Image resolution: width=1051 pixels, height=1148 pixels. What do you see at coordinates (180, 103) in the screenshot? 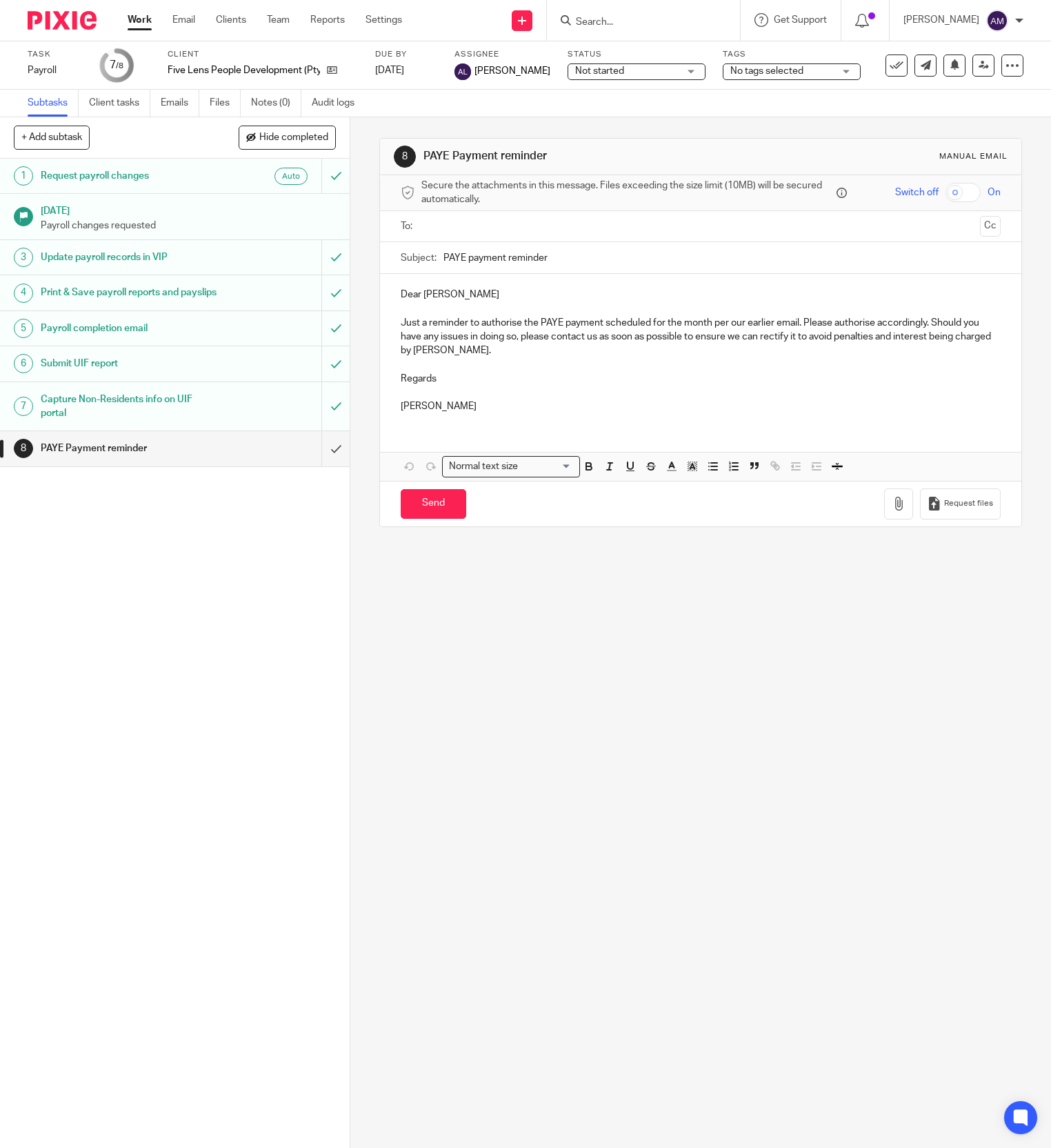
I see `a: Emails` at bounding box center [180, 103].